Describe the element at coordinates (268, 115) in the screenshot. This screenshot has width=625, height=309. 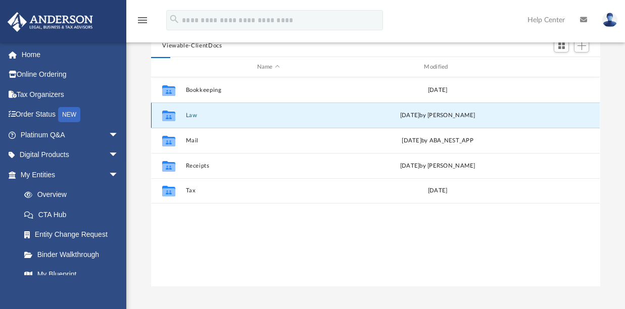
I see `button: Law` at that location.